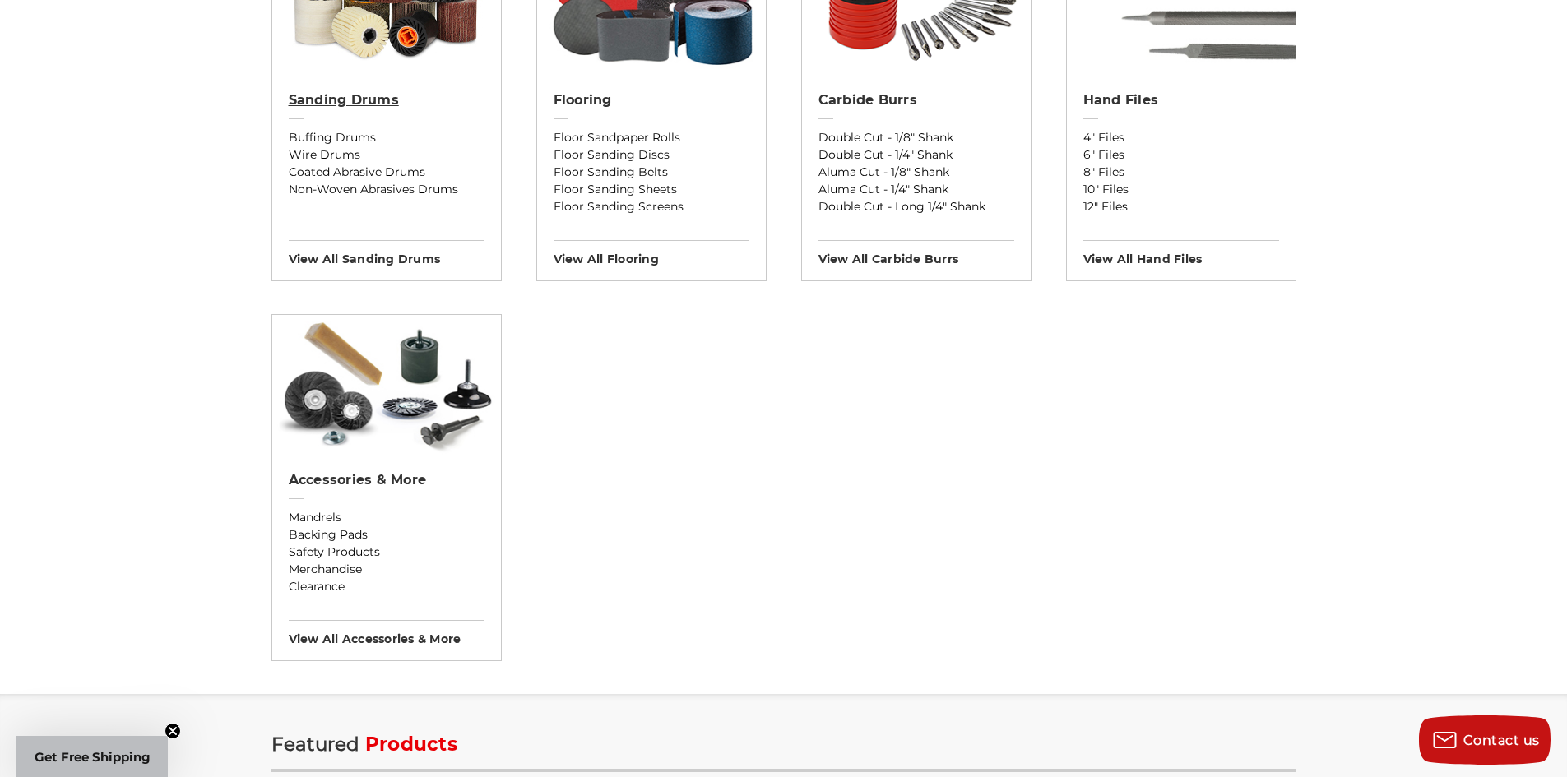 This screenshot has width=1567, height=777. I want to click on h2: Carbide Burrs, so click(916, 100).